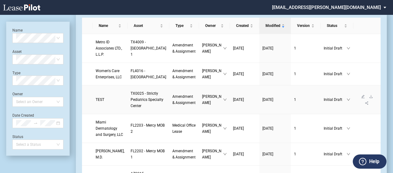  Describe the element at coordinates (148, 128) in the screenshot. I see `a: FL2203 - Mercy MOB 2` at that location.